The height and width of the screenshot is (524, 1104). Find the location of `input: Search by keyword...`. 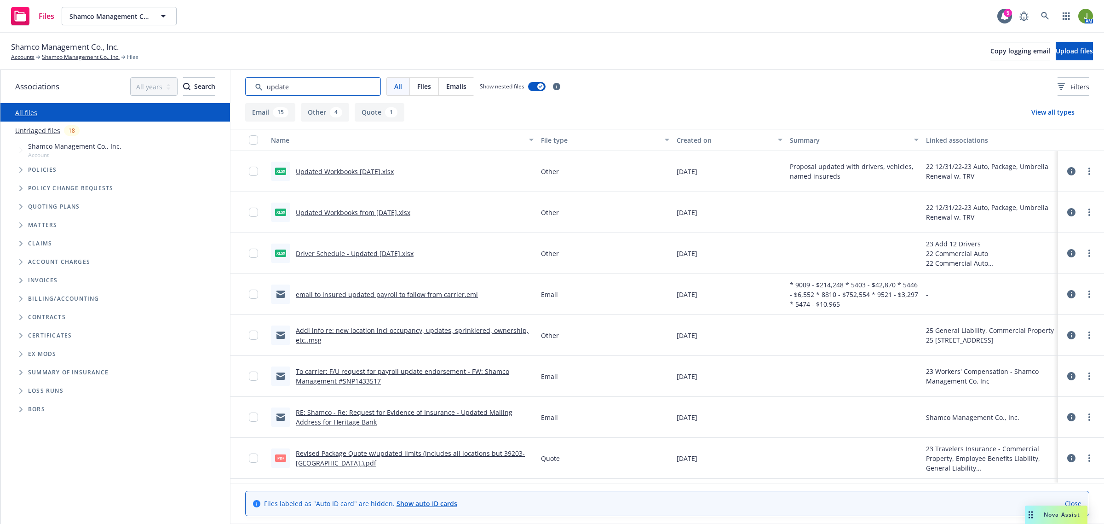

input: Search by keyword... is located at coordinates (313, 87).